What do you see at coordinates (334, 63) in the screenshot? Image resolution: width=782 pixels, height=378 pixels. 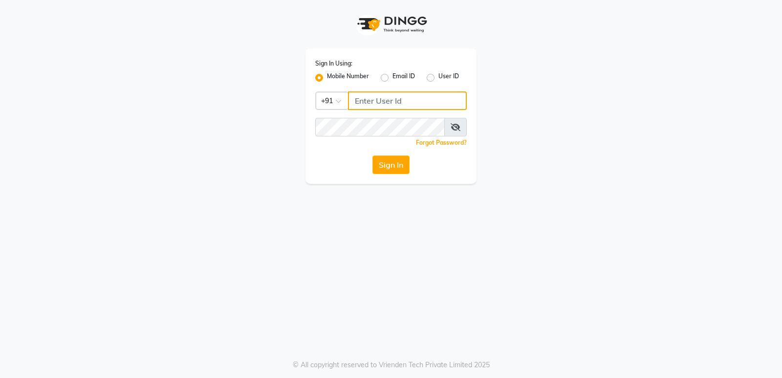 I see `label: Sign In Using:` at bounding box center [334, 63].